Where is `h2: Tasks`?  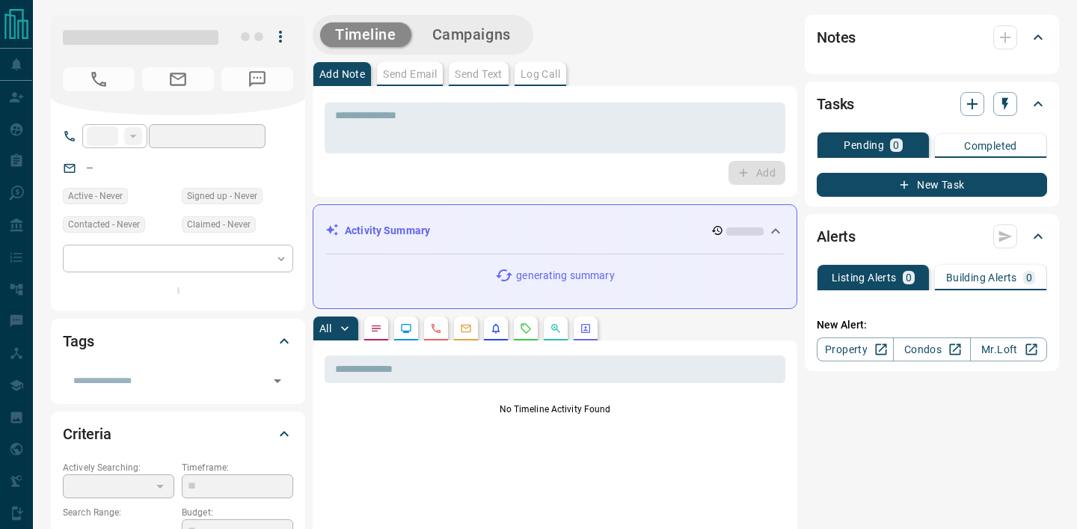 h2: Tasks is located at coordinates (836, 104).